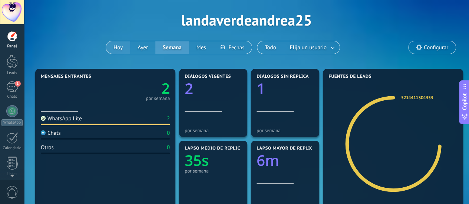 This screenshot has height=204, width=469. Describe the element at coordinates (66, 77) in the screenshot. I see `span: Mensajes entrantes` at that location.